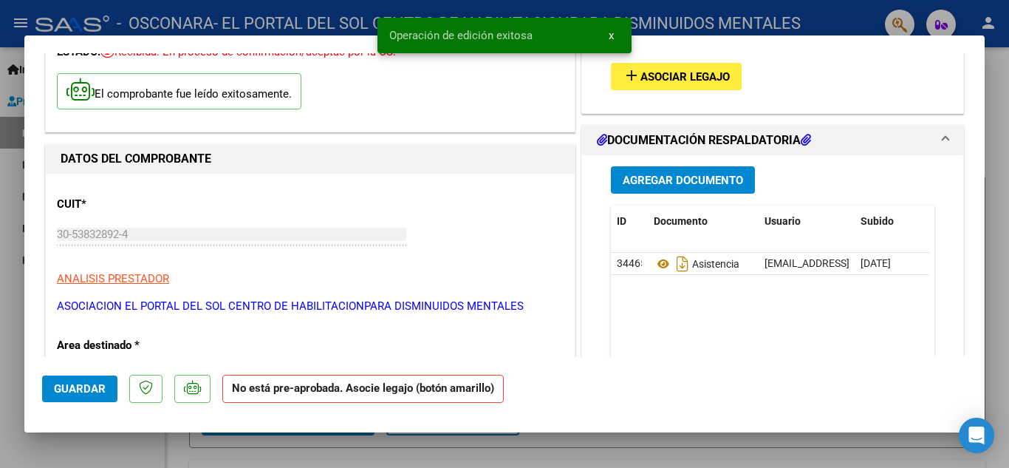  Describe the element at coordinates (683, 180) in the screenshot. I see `button: Agregar Documento` at that location.